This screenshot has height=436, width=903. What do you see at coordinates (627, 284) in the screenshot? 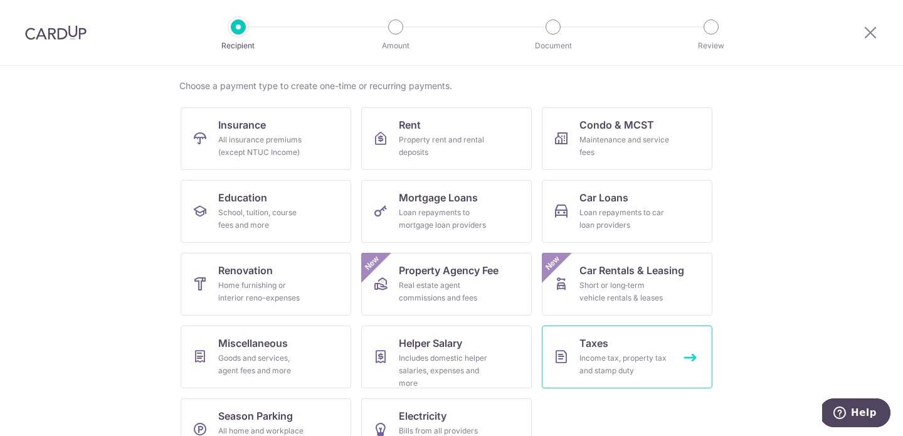
I see `a: Car Rentals & LeasingShort or long‑term vehicle rentals & leasesNew` at bounding box center [627, 284].